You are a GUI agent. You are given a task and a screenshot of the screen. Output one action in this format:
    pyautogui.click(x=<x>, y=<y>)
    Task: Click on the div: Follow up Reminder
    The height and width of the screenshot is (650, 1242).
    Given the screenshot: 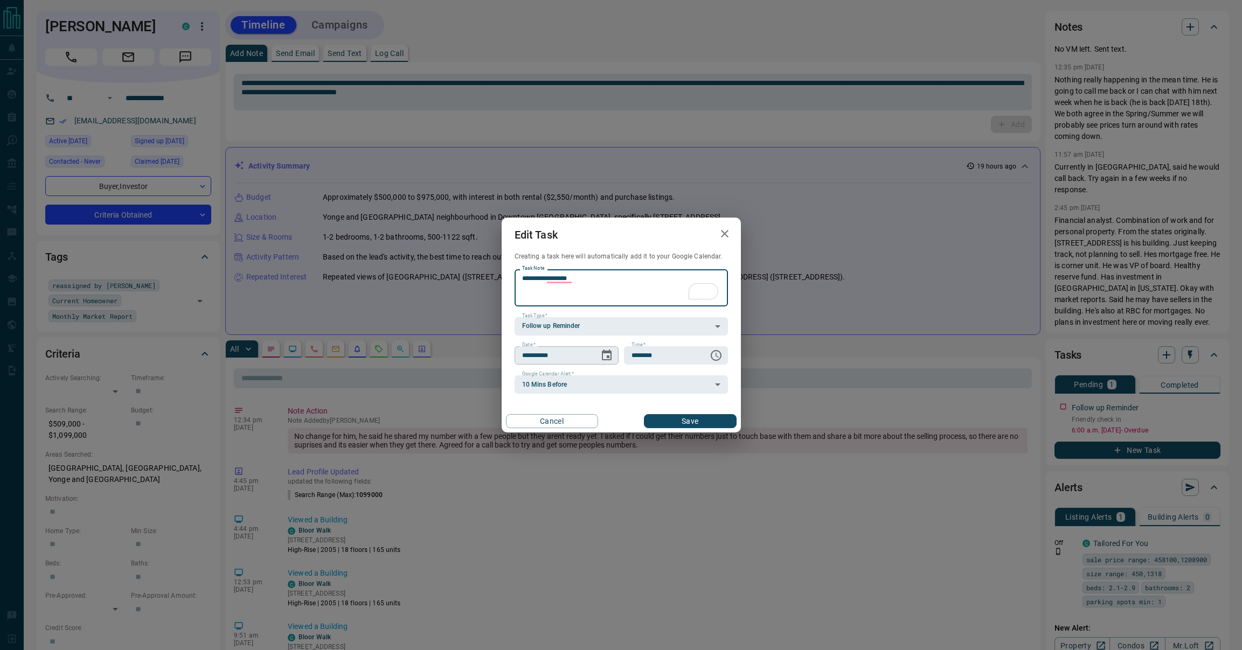 What is the action you would take?
    pyautogui.click(x=621, y=327)
    